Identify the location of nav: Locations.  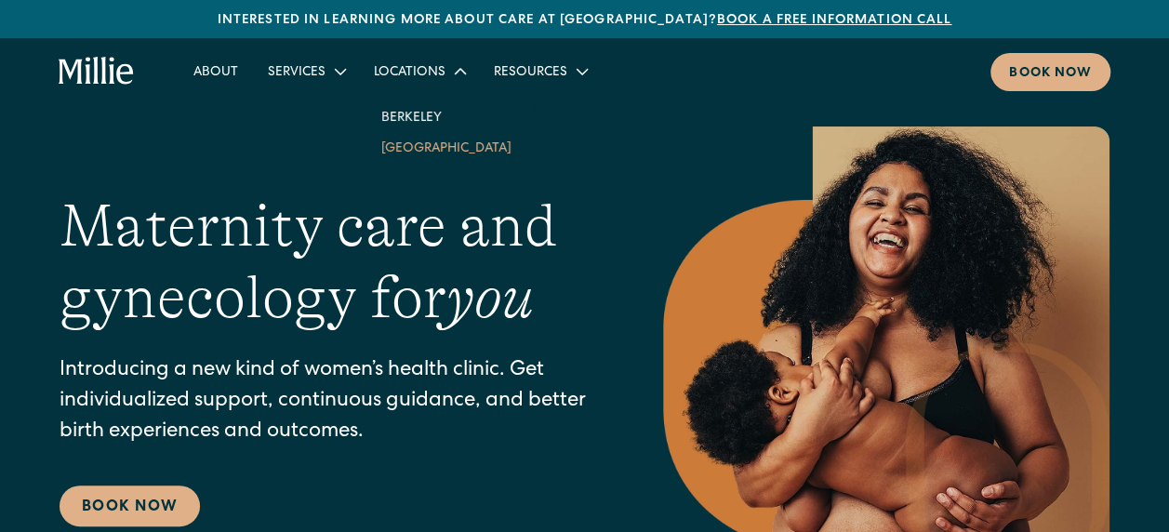
(447, 132).